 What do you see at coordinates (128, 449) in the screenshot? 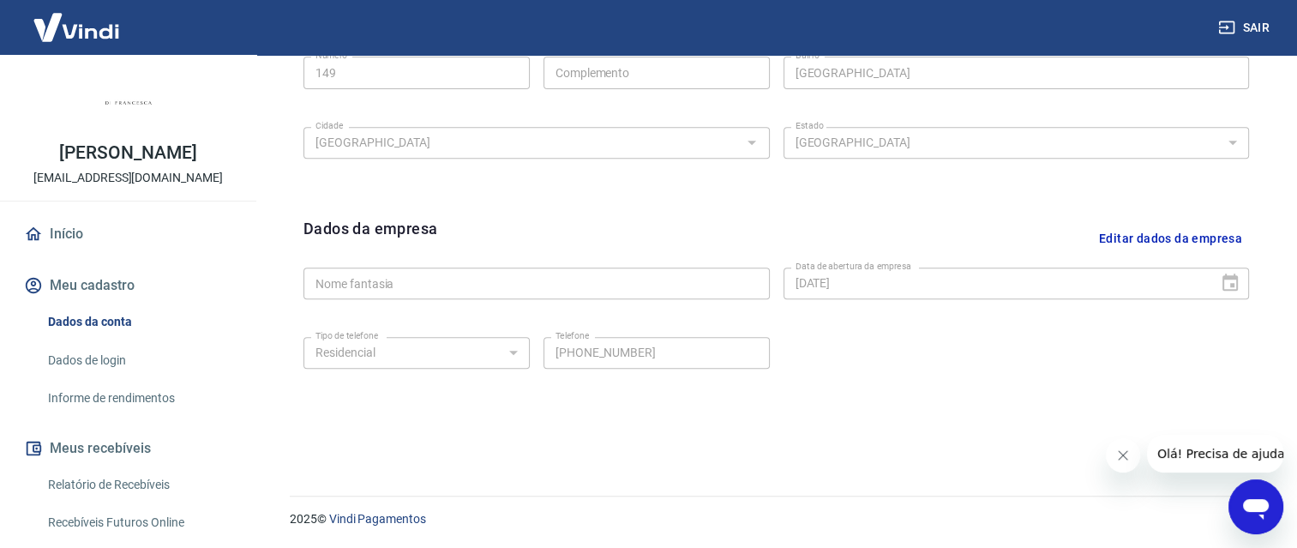
I see `button: Meus recebíveis` at bounding box center [128, 449].